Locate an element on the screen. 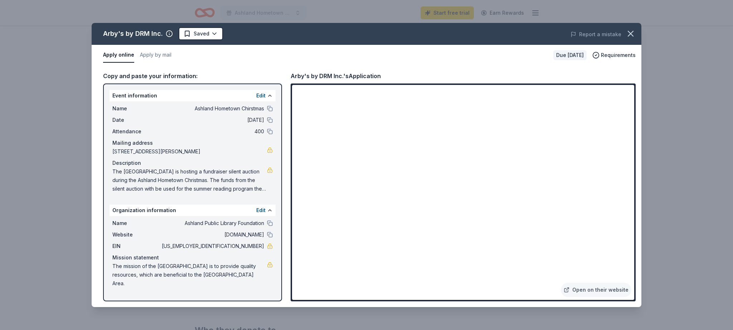 This screenshot has width=733, height=330. span: Ashland Hometown Chirstmas is located at coordinates (212, 108).